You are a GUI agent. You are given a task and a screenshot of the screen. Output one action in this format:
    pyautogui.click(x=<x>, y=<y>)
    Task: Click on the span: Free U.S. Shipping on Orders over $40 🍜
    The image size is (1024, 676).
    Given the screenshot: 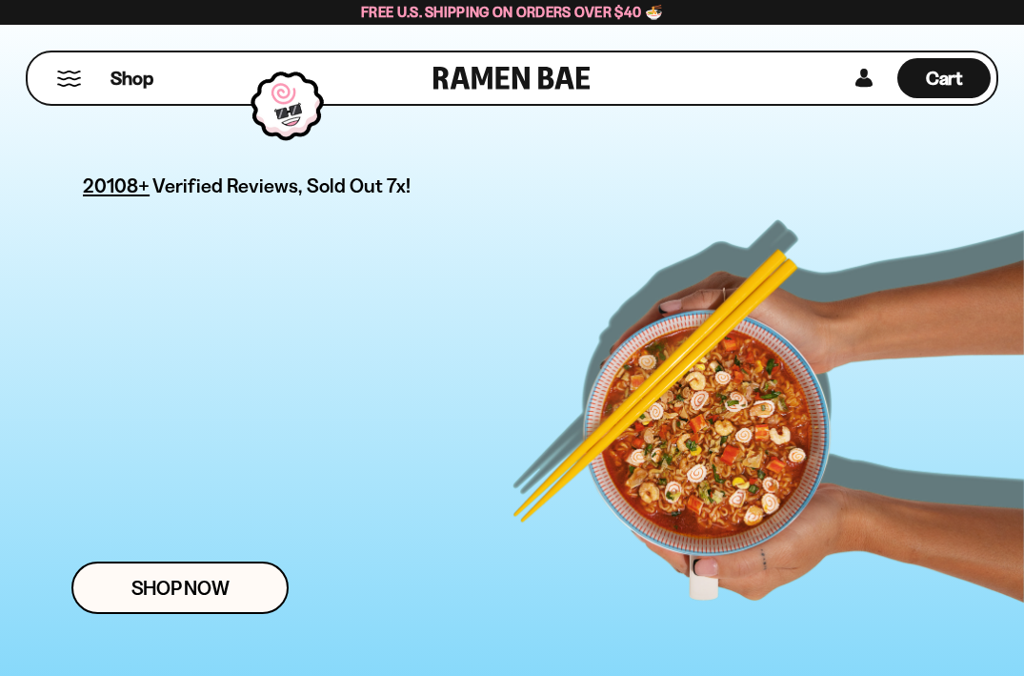 What is the action you would take?
    pyautogui.click(x=512, y=11)
    